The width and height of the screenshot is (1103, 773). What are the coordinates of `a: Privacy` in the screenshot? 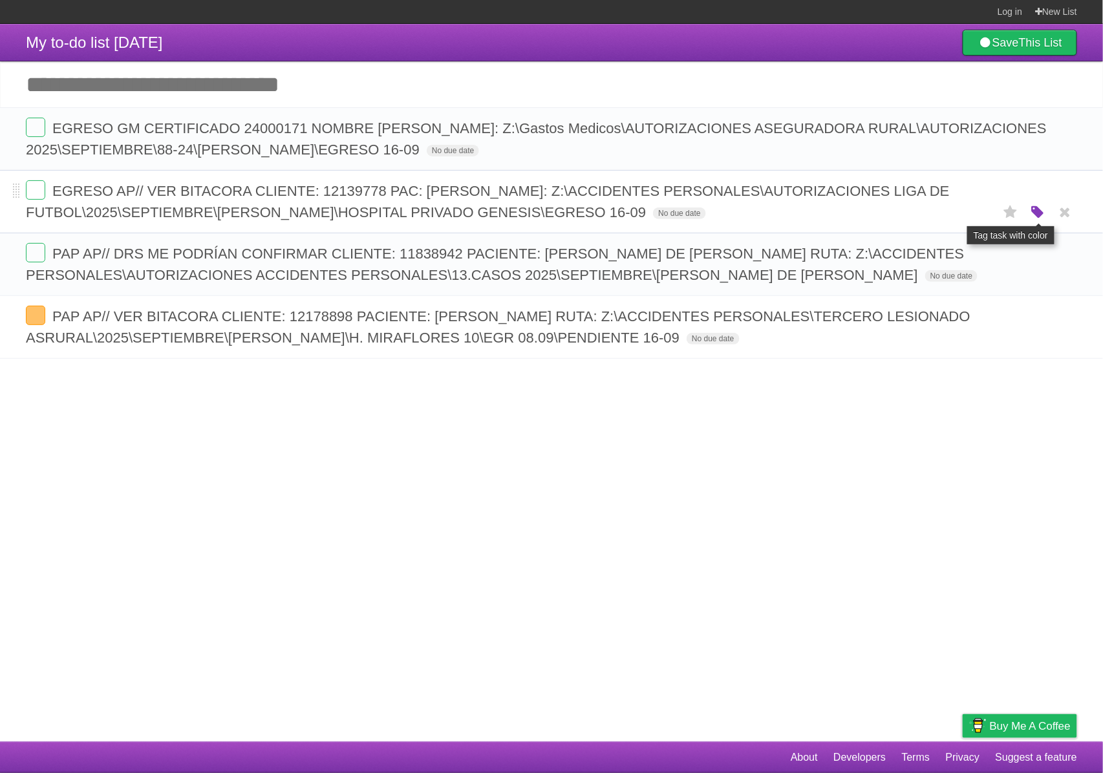 It's located at (963, 758).